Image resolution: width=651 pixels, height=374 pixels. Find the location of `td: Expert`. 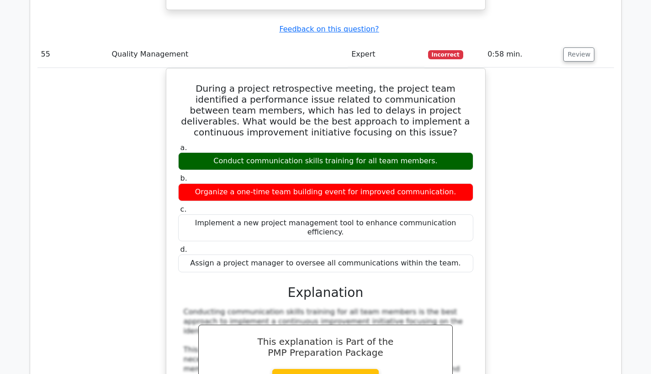

td: Expert is located at coordinates (386, 54).